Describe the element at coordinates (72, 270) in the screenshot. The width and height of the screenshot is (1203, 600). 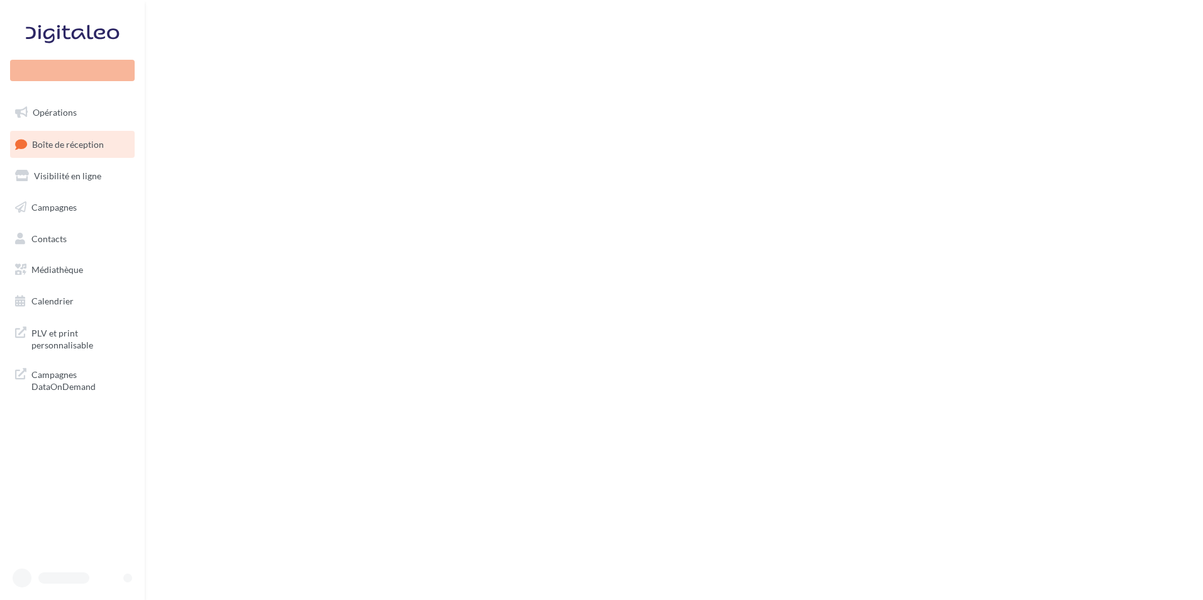
I see `a: Médiathèque` at that location.